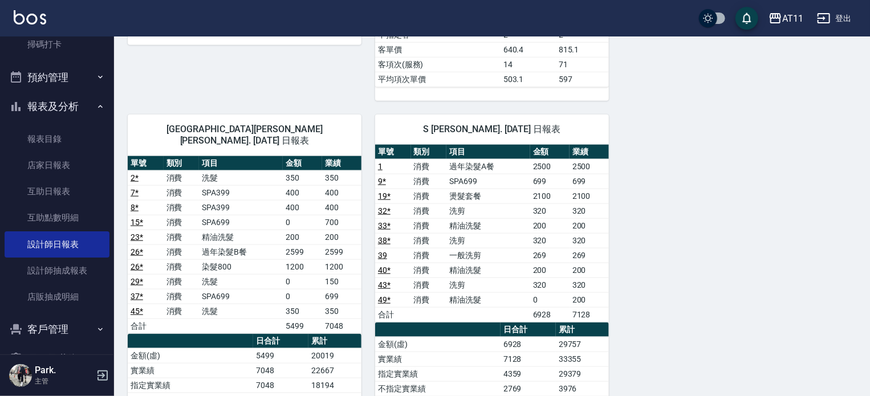 Image resolution: width=870 pixels, height=396 pixels. Describe the element at coordinates (582, 374) in the screenshot. I see `td: 29379` at that location.